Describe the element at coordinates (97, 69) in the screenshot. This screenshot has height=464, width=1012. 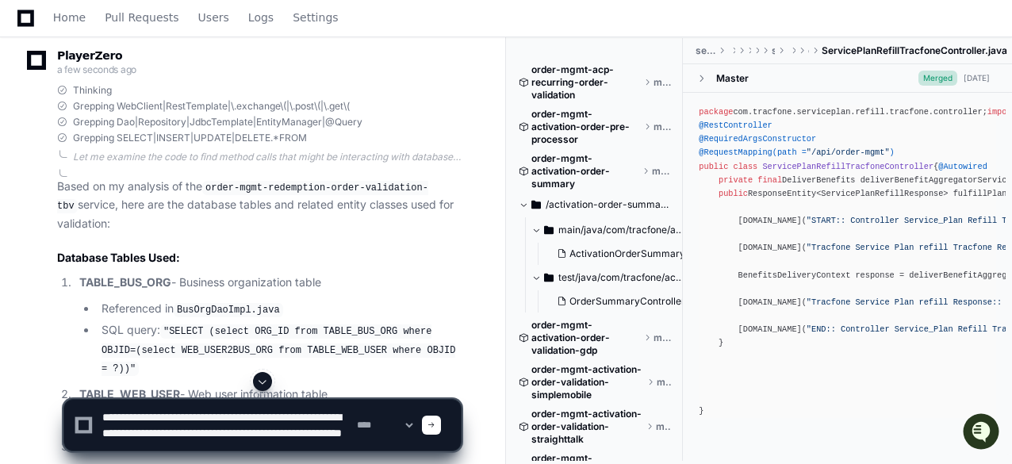
I see `span: a few seconds ago` at that location.